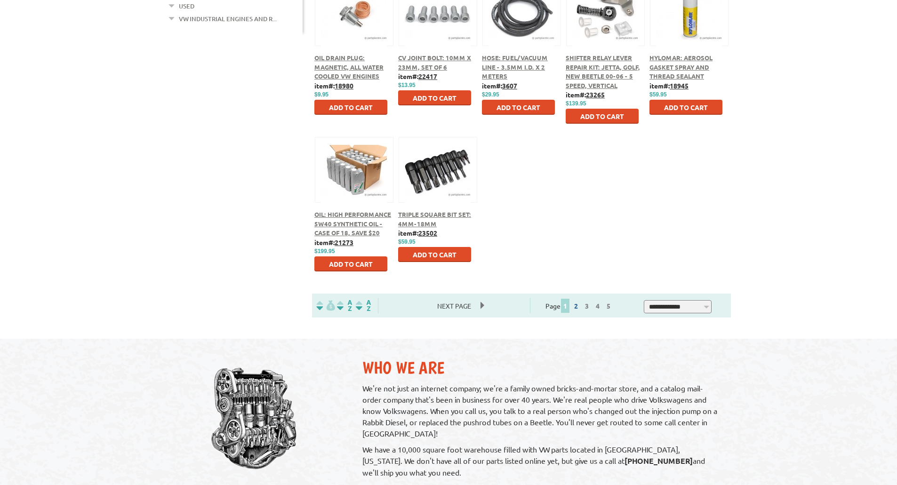 This screenshot has width=897, height=485. What do you see at coordinates (407, 85) in the screenshot?
I see `span: $13.95` at bounding box center [407, 85].